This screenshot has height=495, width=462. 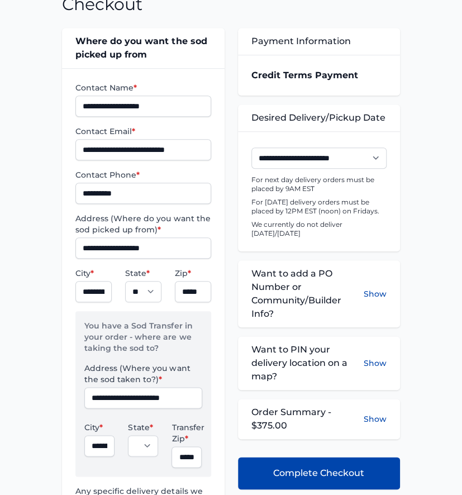 I want to click on div: Where do you want the sod picked up from, so click(x=143, y=48).